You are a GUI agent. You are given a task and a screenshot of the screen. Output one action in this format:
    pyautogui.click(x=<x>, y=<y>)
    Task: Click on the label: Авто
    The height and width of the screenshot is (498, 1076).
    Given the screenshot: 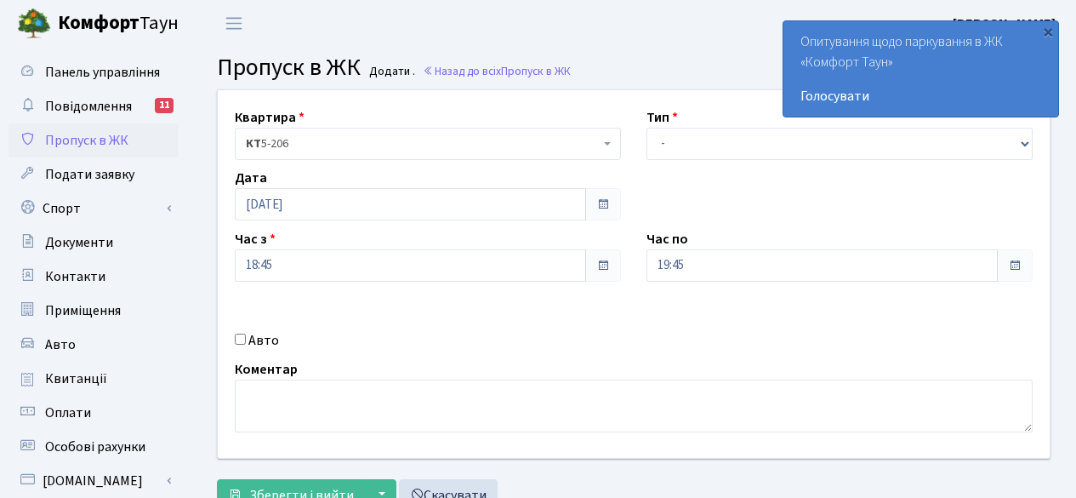 What is the action you would take?
    pyautogui.click(x=264, y=340)
    